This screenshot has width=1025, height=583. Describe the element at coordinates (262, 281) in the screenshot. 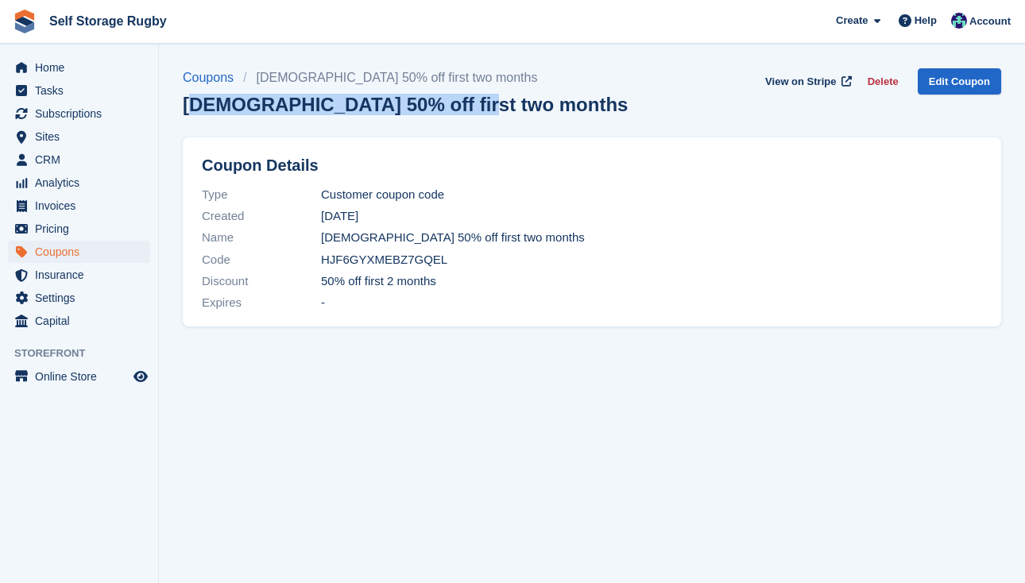

I see `span: Discount` at that location.